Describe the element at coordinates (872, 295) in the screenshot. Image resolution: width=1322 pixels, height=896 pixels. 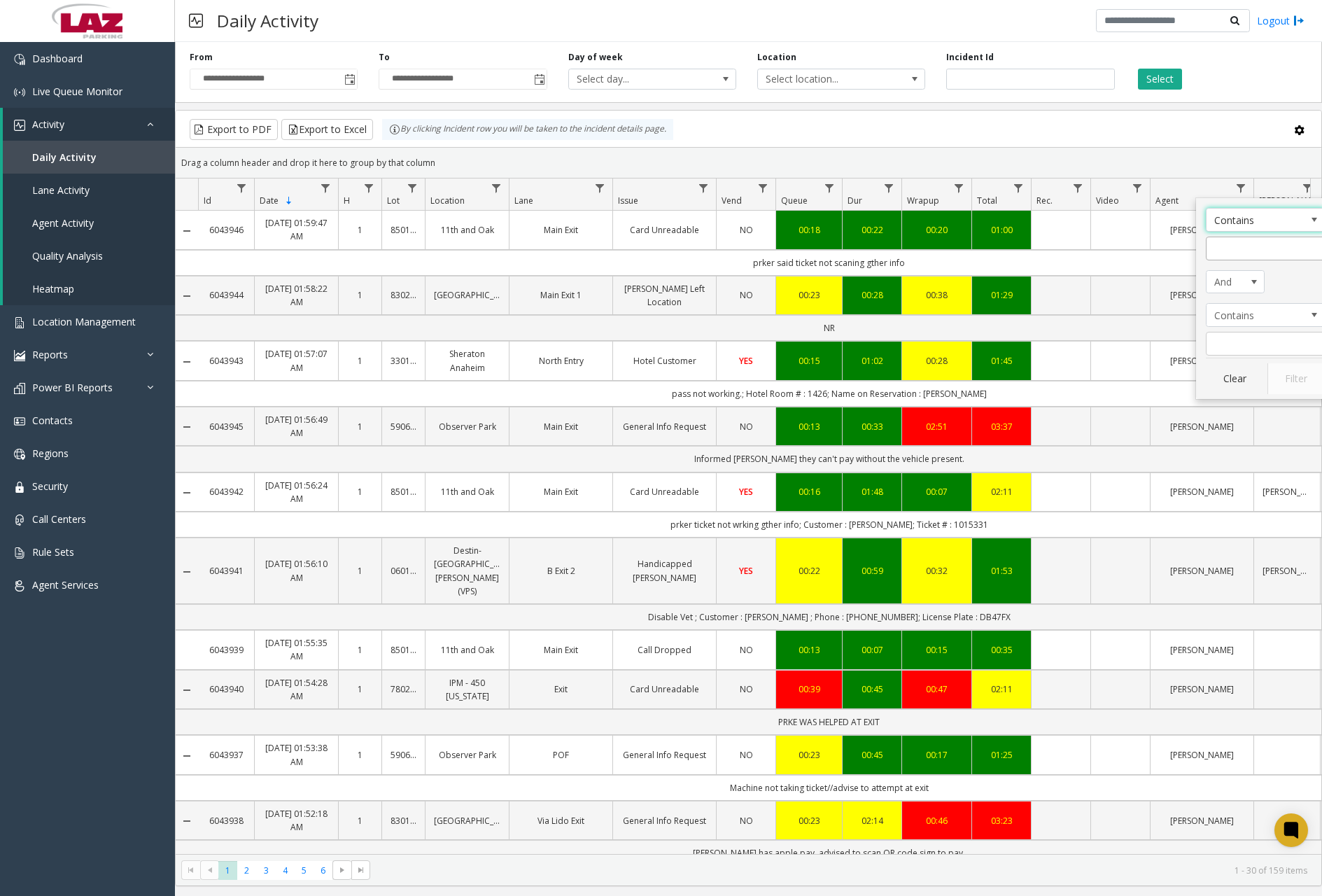
I see `a: 00:28` at that location.